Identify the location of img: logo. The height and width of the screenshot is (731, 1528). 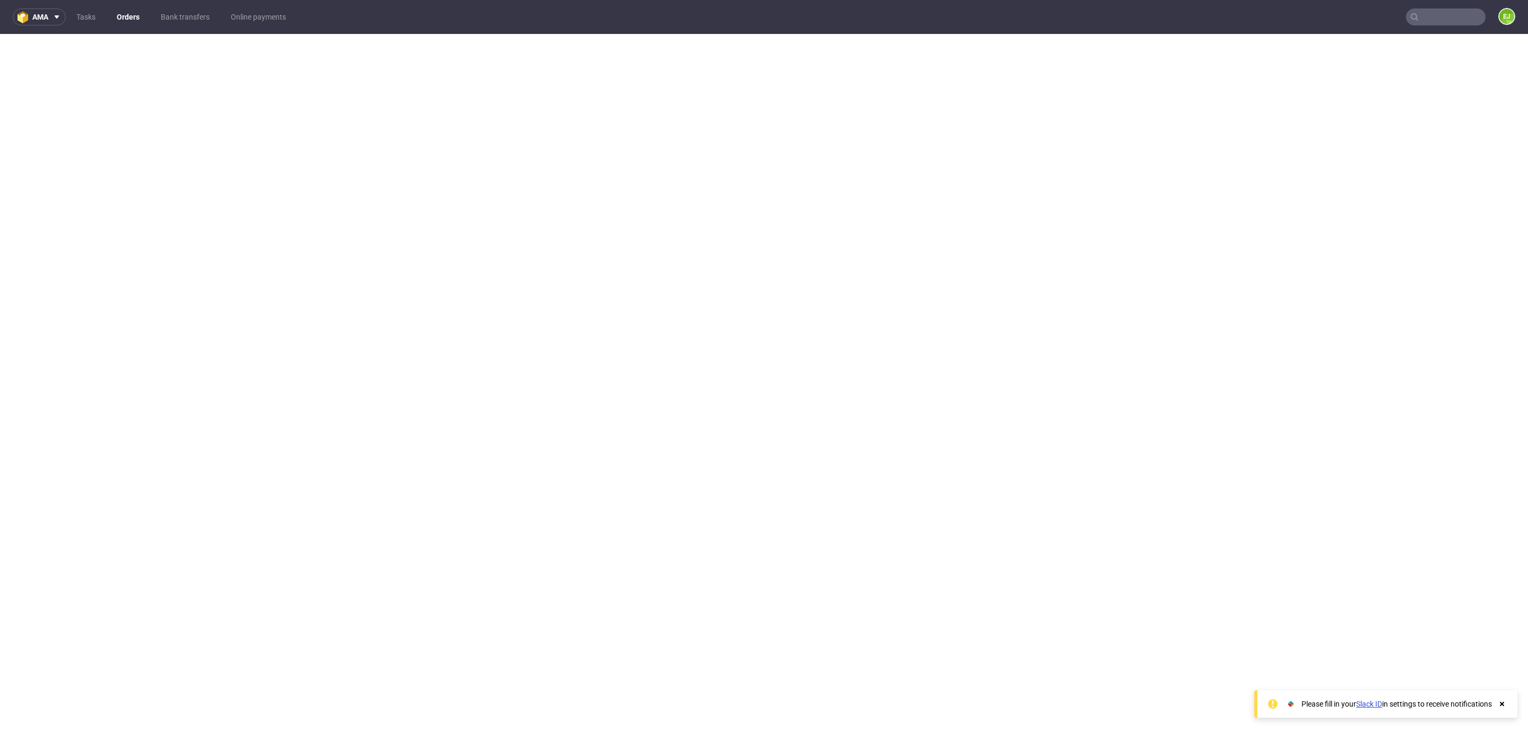
(25, 17).